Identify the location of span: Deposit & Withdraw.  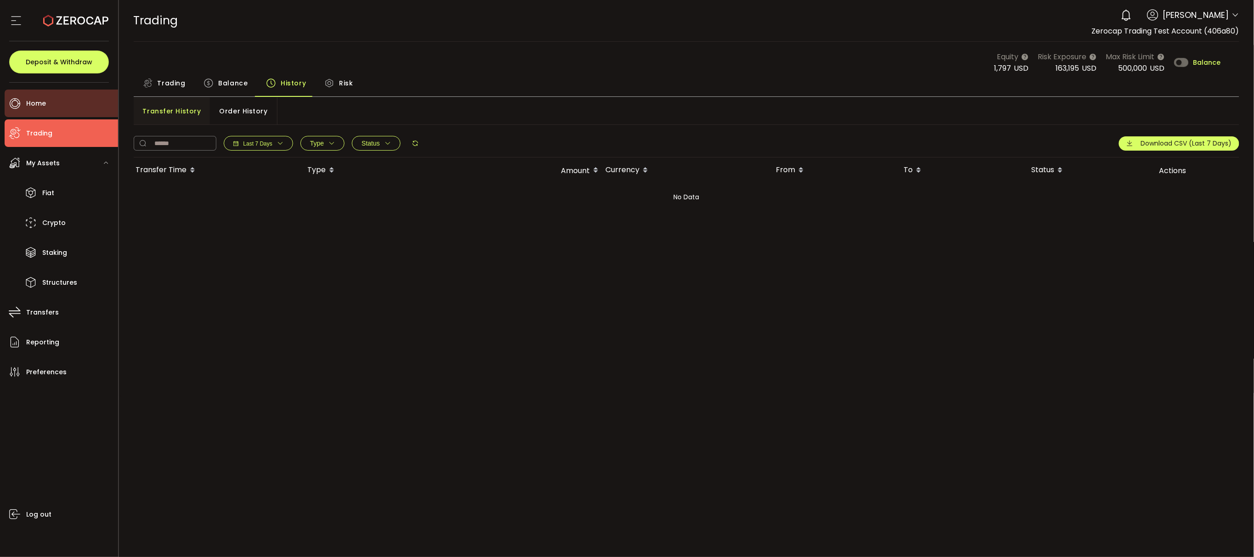
(59, 62).